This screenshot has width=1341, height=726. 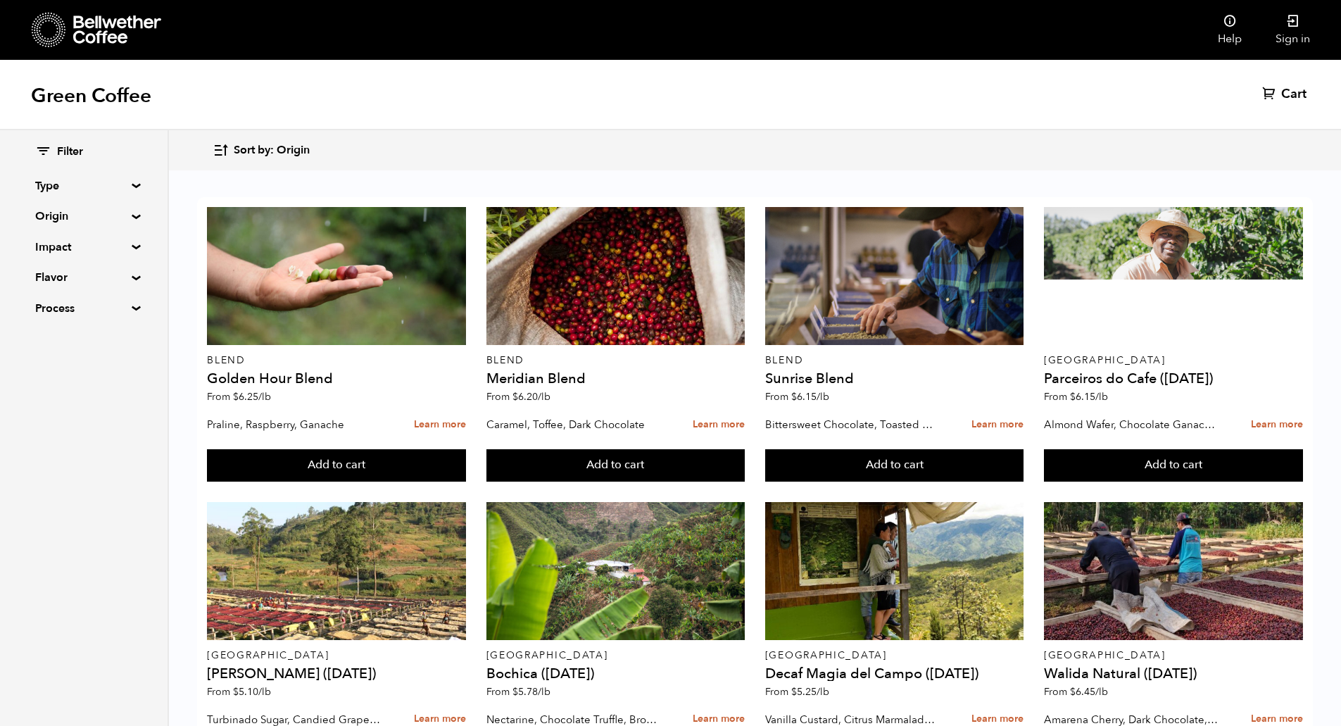 What do you see at coordinates (574, 424) in the screenshot?
I see `p: Caramel, Toffee, Dark Chocolate` at bounding box center [574, 424].